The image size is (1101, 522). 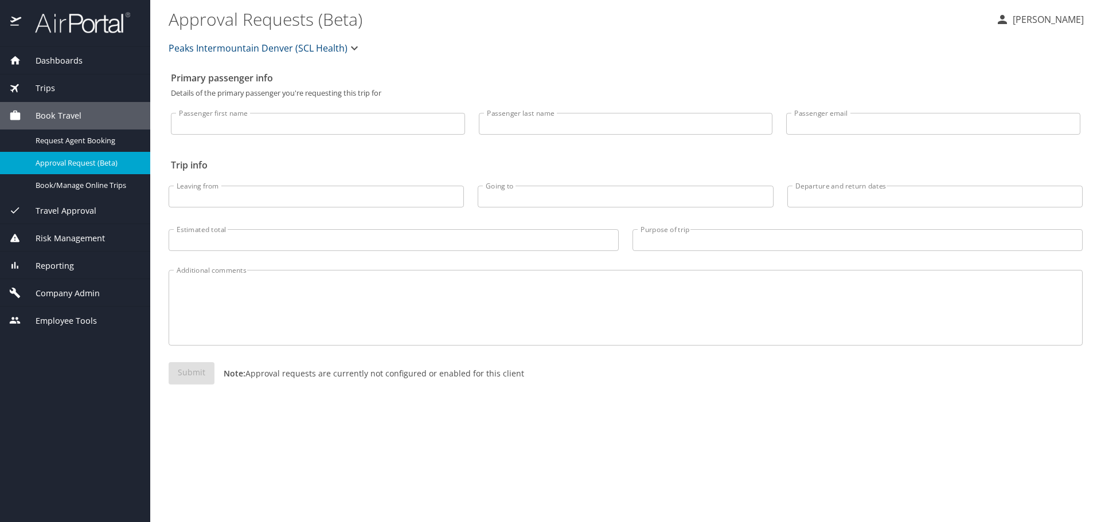 I want to click on img: icon-airportal.png, so click(x=16, y=22).